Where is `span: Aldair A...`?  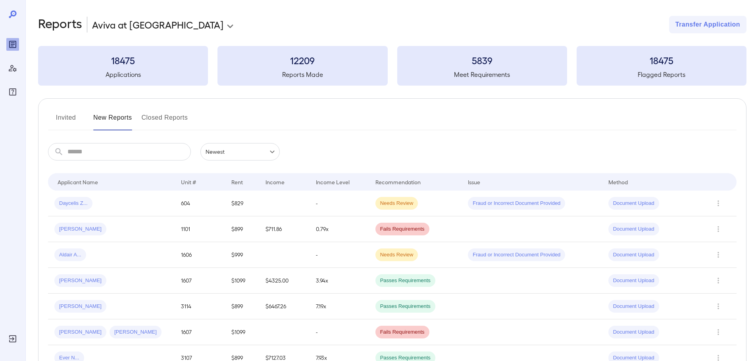
span: Aldair A... is located at coordinates (70, 255).